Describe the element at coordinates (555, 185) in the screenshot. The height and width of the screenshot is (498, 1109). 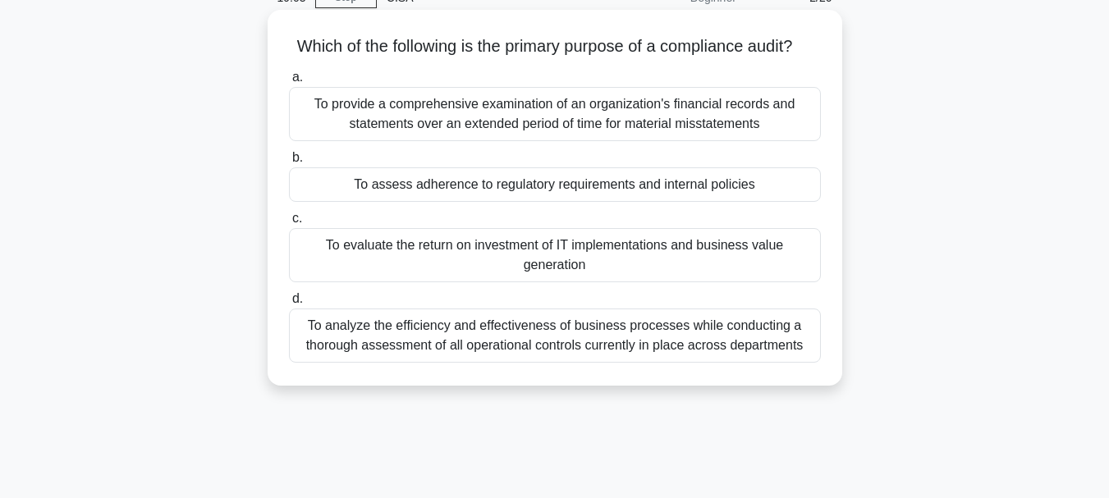
I see `div: To assess adherence to regulatory requirements and internal policies` at that location.